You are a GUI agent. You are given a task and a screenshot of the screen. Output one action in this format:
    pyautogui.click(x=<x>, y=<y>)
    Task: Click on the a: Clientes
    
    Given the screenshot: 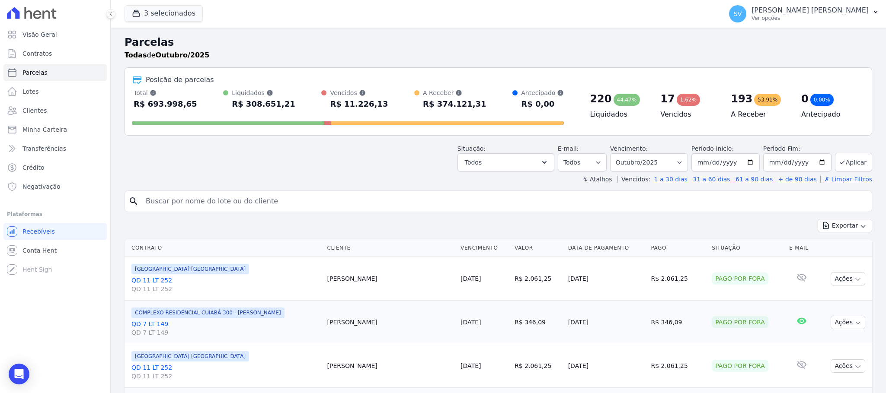 What is the action you would take?
    pyautogui.click(x=55, y=111)
    